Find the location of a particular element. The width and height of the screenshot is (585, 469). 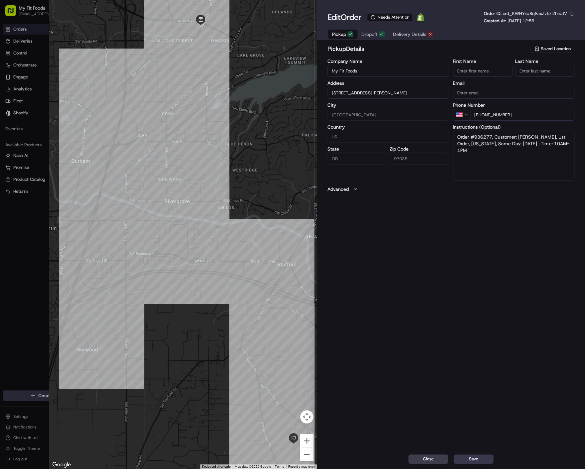

img: Google is located at coordinates (62, 465).